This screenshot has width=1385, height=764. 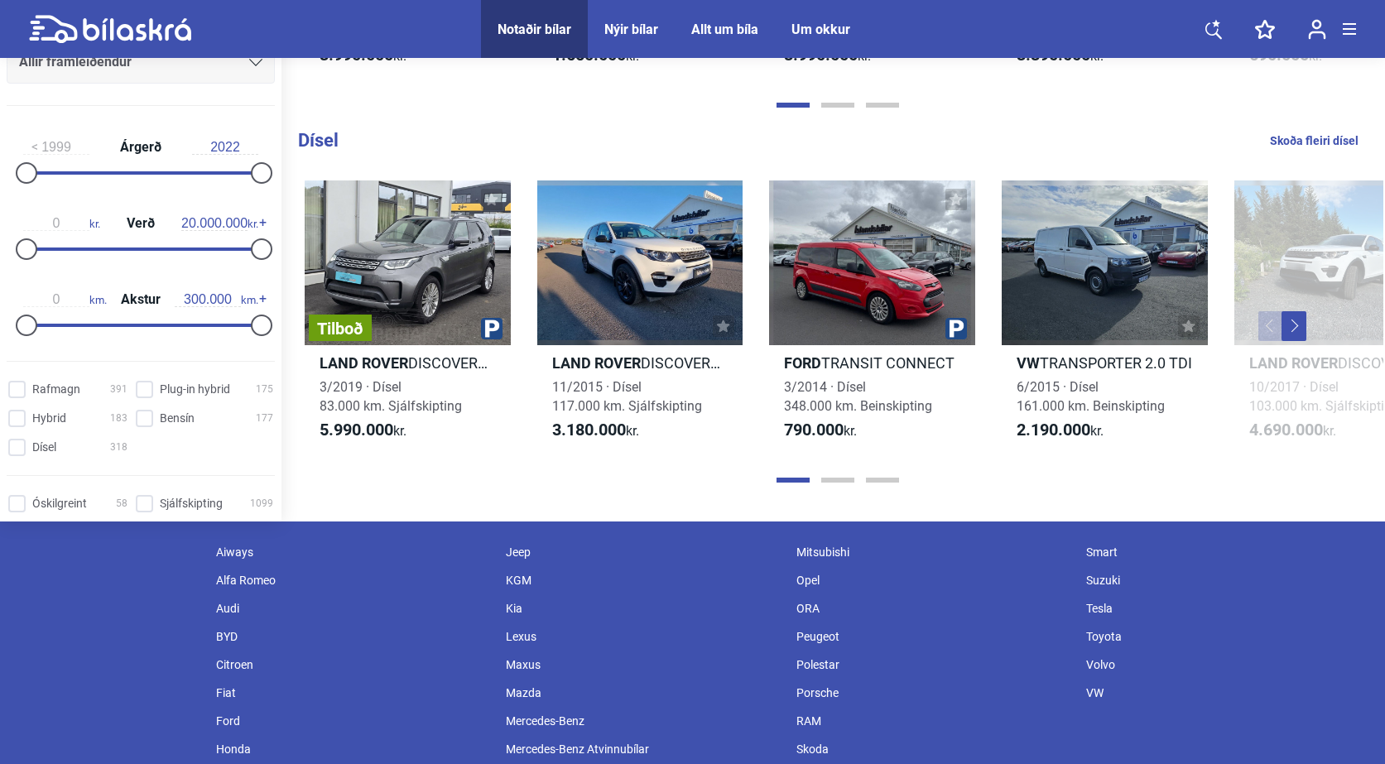 What do you see at coordinates (933, 749) in the screenshot?
I see `div: Skoda` at bounding box center [933, 749].